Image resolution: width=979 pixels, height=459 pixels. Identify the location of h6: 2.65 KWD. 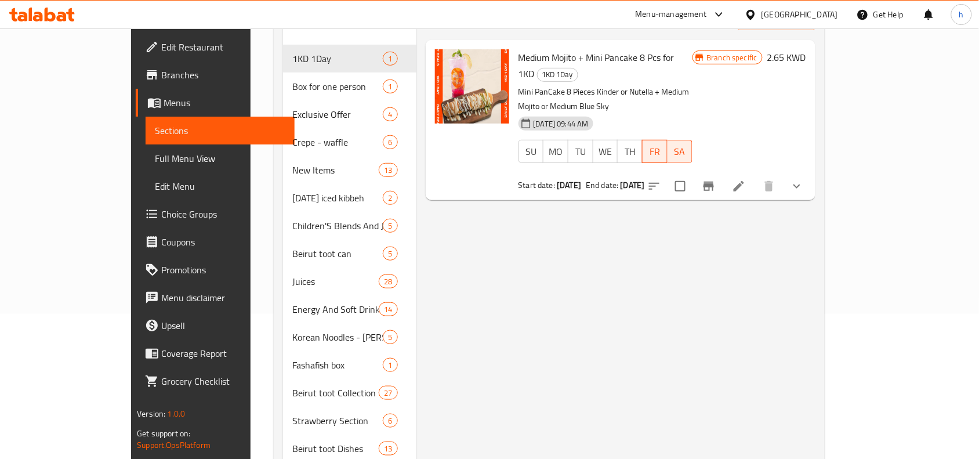
(787, 57).